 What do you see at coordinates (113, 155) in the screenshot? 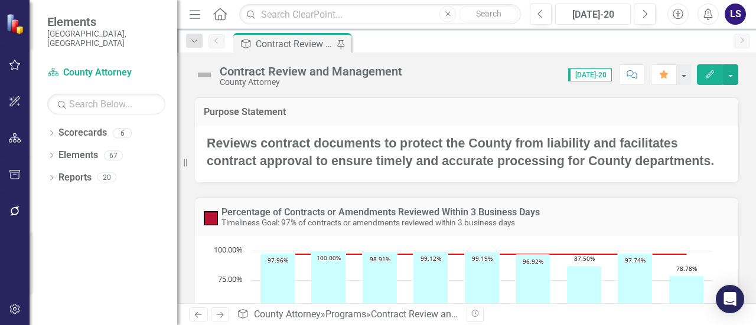
I see `div: 67` at bounding box center [113, 155].